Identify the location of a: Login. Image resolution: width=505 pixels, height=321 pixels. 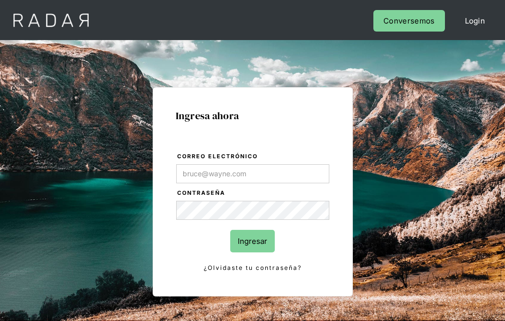
(475, 21).